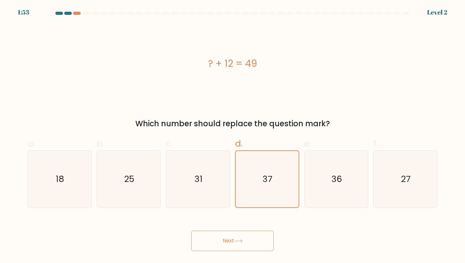 The height and width of the screenshot is (263, 465). Describe the element at coordinates (406, 179) in the screenshot. I see `text: 27` at that location.